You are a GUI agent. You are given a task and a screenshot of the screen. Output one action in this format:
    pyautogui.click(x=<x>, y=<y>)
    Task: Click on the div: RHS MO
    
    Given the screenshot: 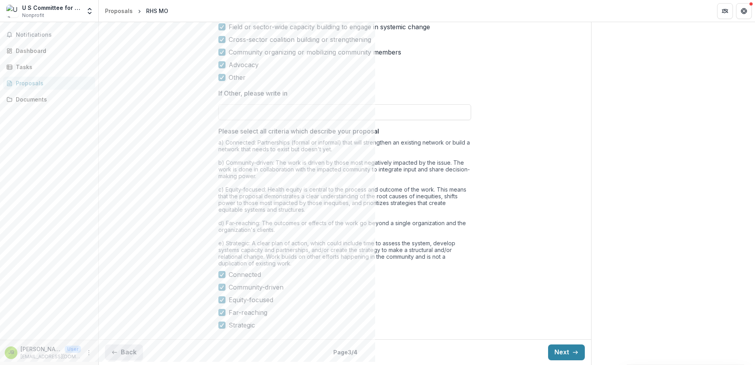 What is the action you would take?
    pyautogui.click(x=157, y=11)
    